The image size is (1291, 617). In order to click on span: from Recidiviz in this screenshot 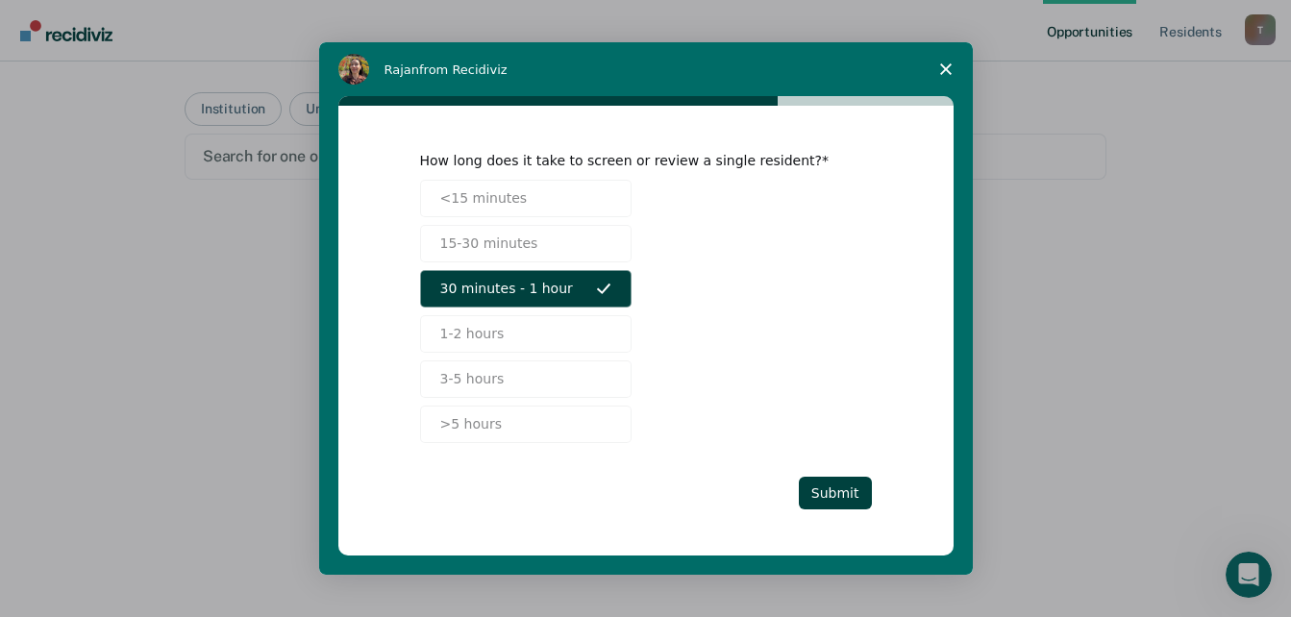, I will do `click(463, 69)`.